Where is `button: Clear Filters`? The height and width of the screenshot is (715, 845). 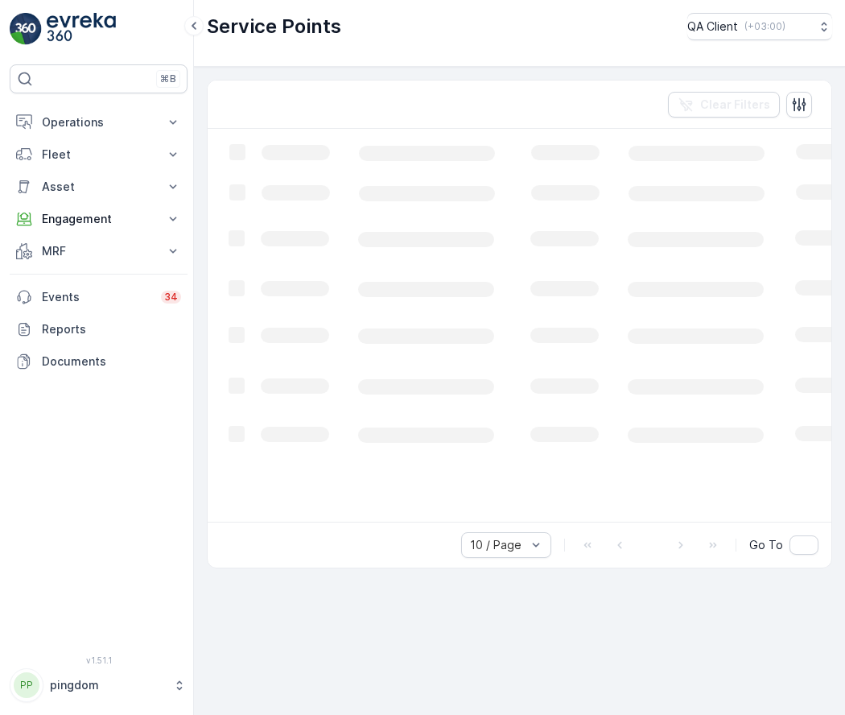
button: Clear Filters is located at coordinates (724, 105).